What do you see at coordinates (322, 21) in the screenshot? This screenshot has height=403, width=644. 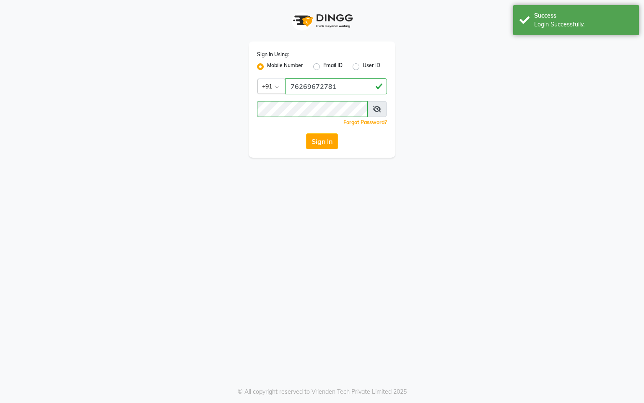 I see `img: logo1.svg` at bounding box center [322, 21].